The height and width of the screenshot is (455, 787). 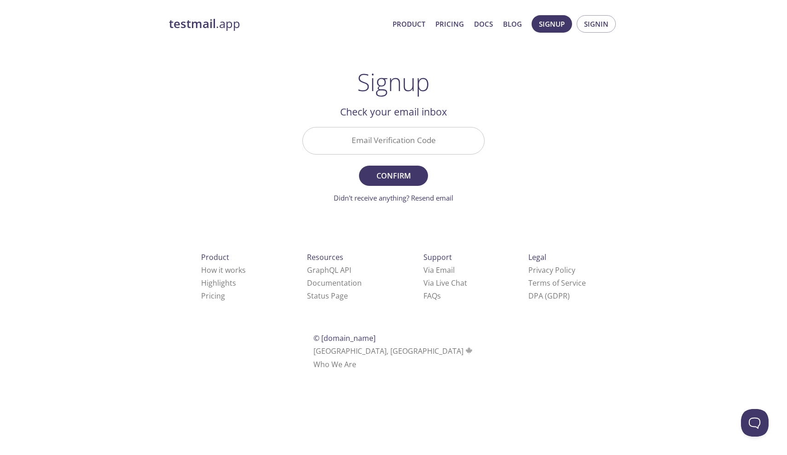 I want to click on span: Support, so click(x=437, y=257).